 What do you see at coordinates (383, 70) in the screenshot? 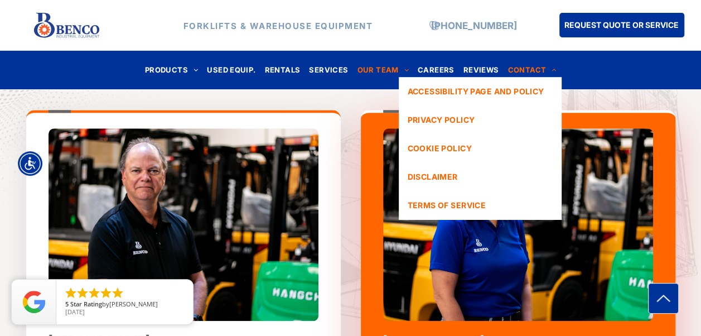
I see `a: OUR TEAM` at bounding box center [383, 70].